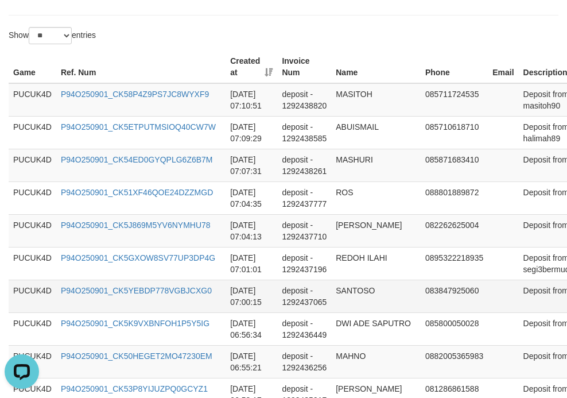  What do you see at coordinates (135, 323) in the screenshot?
I see `a: P94O250901_CK5K9VXBNFOH1P5Y5IG` at bounding box center [135, 323].